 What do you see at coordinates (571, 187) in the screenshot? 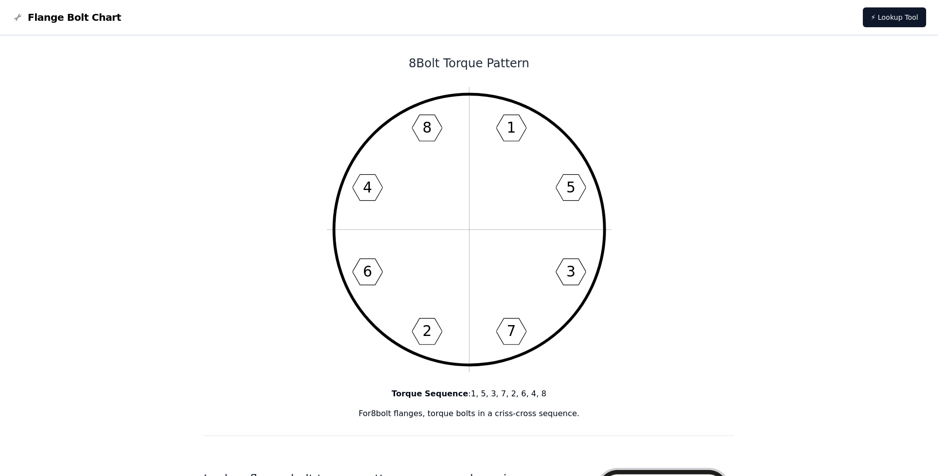
I see `text: 5` at bounding box center [571, 187].